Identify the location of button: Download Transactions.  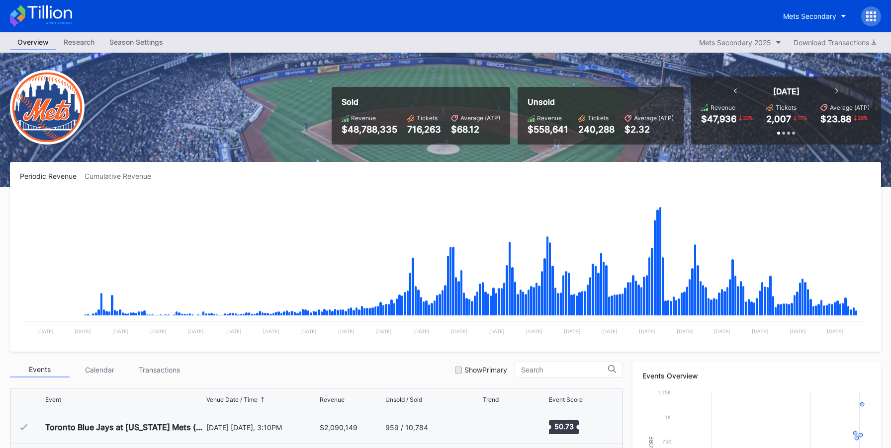
(835, 42).